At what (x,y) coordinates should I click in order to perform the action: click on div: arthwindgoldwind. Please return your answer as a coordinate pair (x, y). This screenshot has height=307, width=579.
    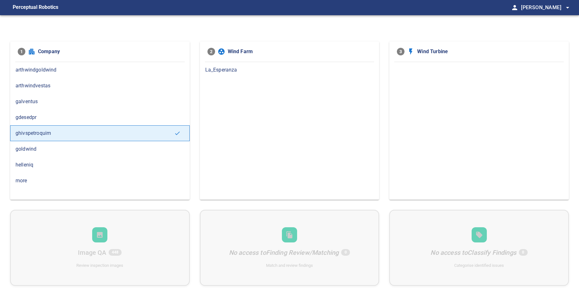
    Looking at the image, I should click on (100, 70).